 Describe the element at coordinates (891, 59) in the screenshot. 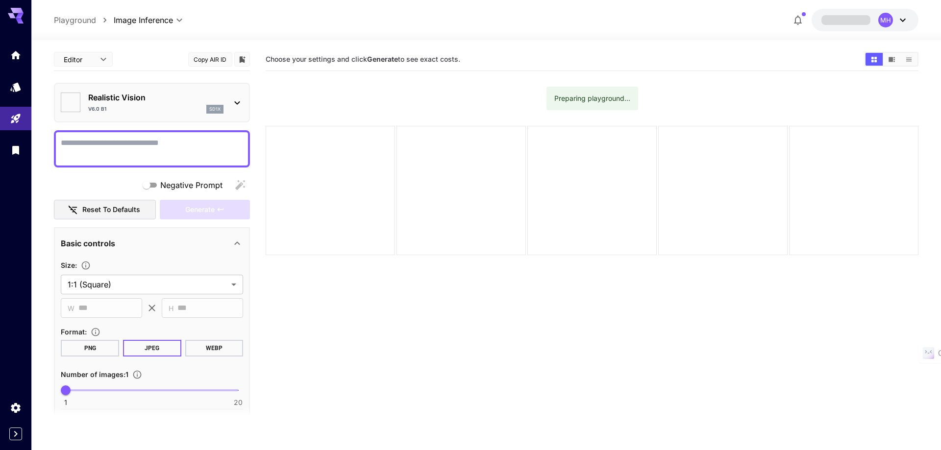

I see `button: Show media in video view` at that location.